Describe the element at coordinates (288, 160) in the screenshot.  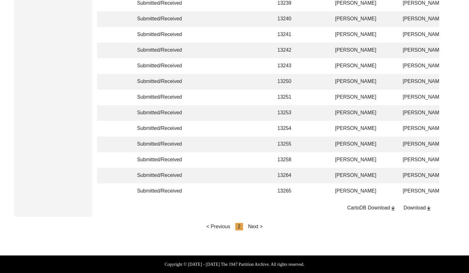
I see `td: 13258` at that location.